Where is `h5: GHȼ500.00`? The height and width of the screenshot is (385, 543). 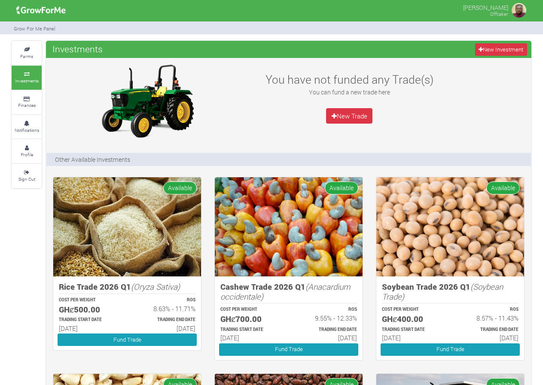
h5: GHȼ500.00 is located at coordinates (89, 310).